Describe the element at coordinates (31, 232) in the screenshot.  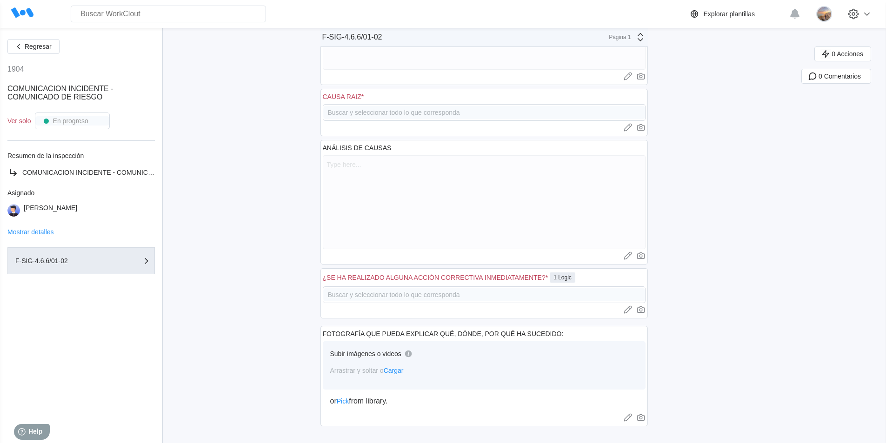
I see `button: Mostrar detalles` at that location.